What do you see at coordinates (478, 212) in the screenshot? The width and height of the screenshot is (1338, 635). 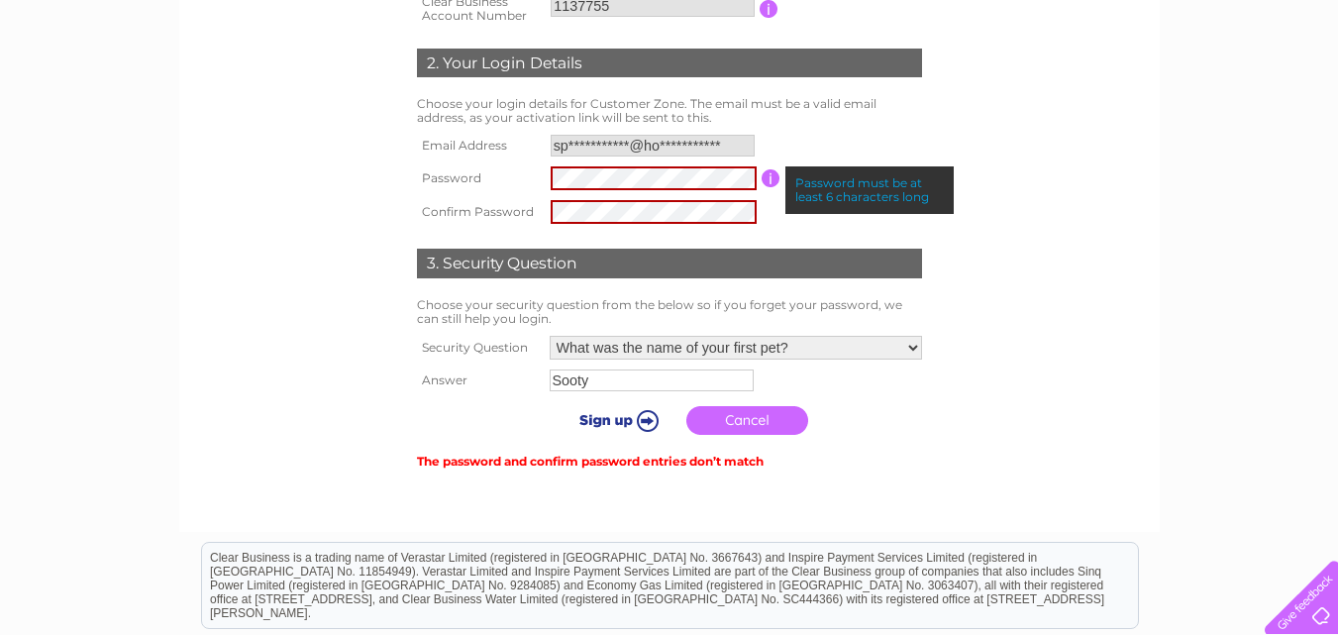 I see `th: Confirm Password` at bounding box center [478, 212].